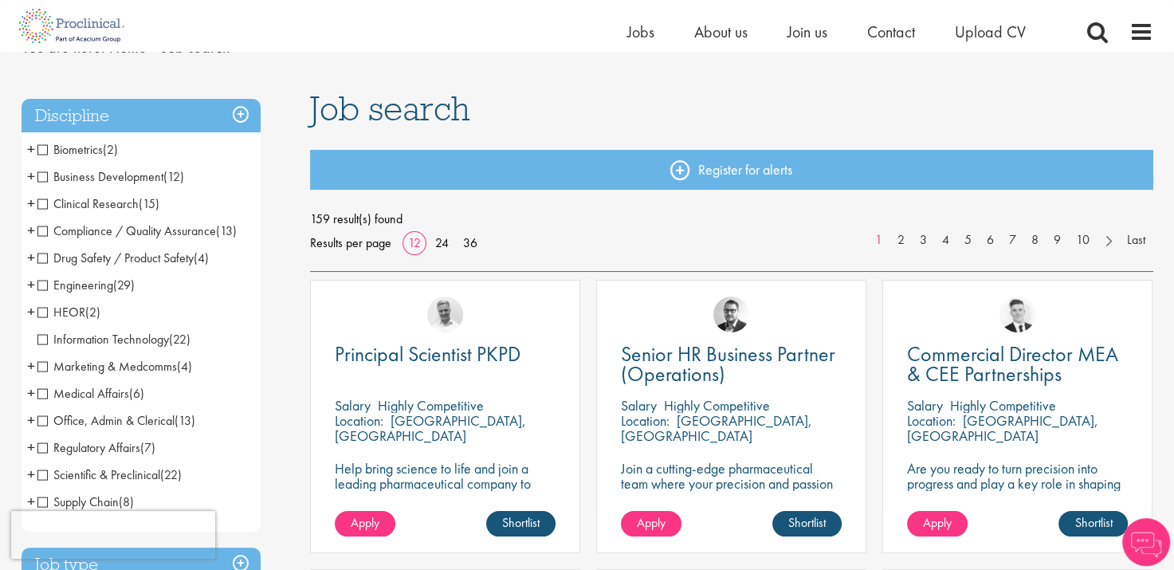  Describe the element at coordinates (967, 240) in the screenshot. I see `a: 5` at that location.